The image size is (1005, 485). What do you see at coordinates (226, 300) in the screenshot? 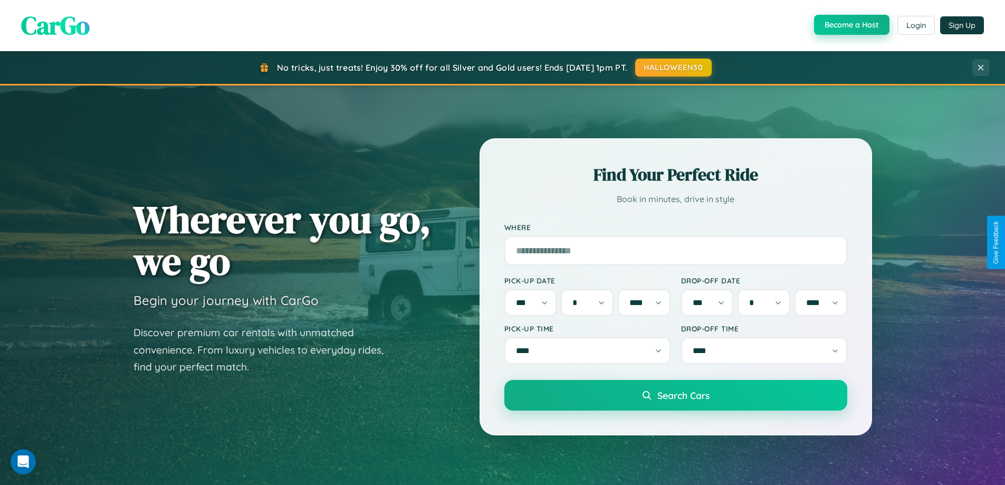
I see `h3: Begin your journey with CarGo` at bounding box center [226, 300].